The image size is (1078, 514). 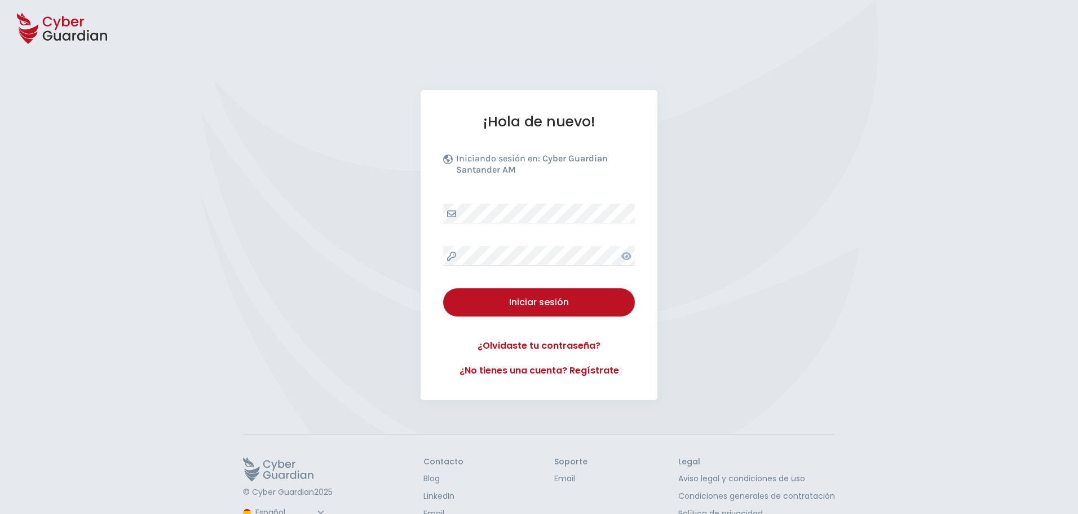 What do you see at coordinates (443, 462) in the screenshot?
I see `h3: Contacto` at bounding box center [443, 462].